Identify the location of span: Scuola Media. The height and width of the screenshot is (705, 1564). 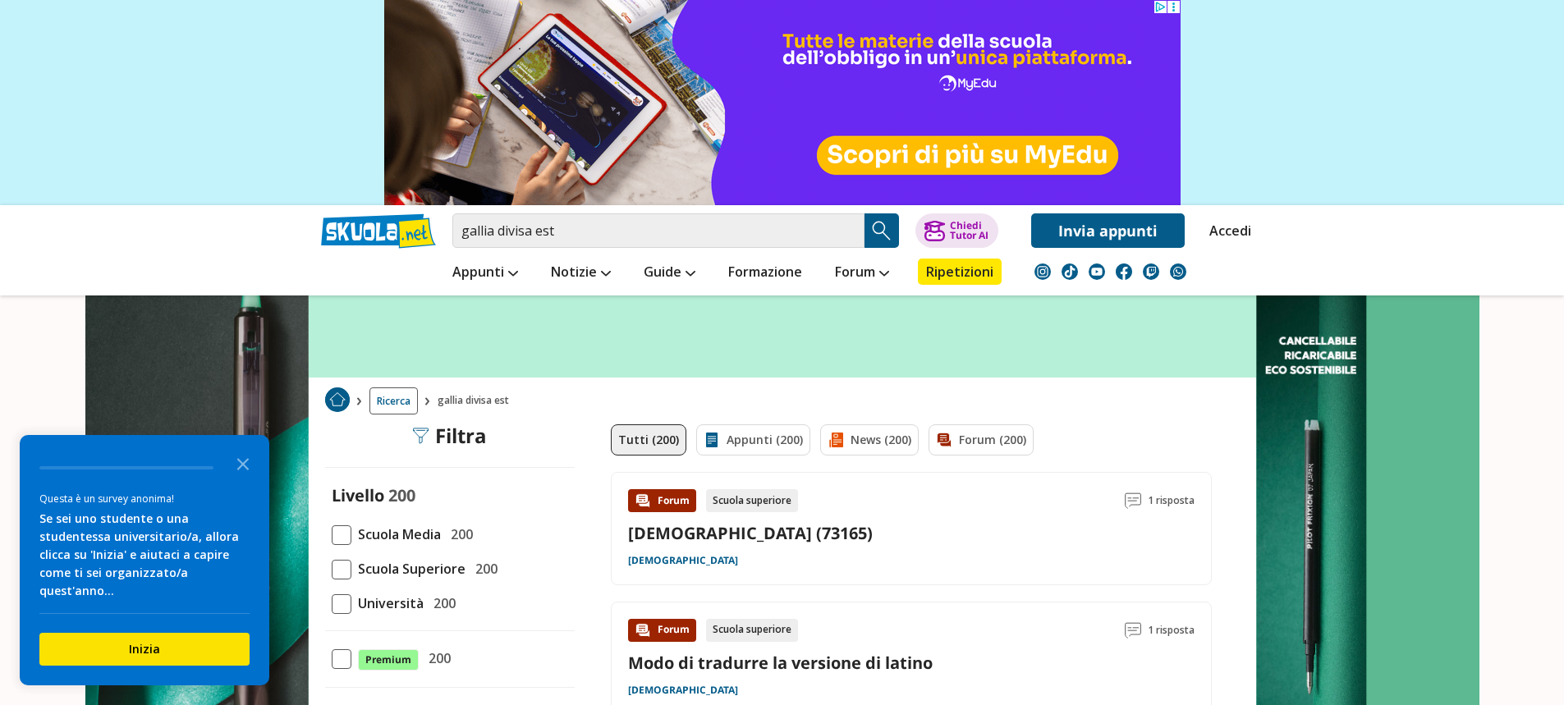
(396, 534).